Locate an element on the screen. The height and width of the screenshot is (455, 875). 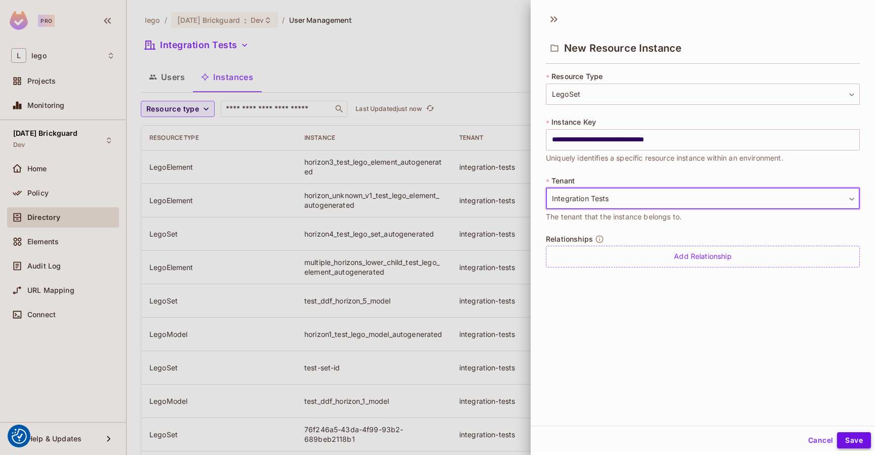
button: Cancel is located at coordinates (821, 440).